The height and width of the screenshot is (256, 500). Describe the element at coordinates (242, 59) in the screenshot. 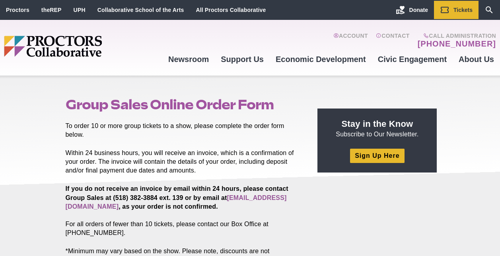

I see `a: Support Us` at that location.